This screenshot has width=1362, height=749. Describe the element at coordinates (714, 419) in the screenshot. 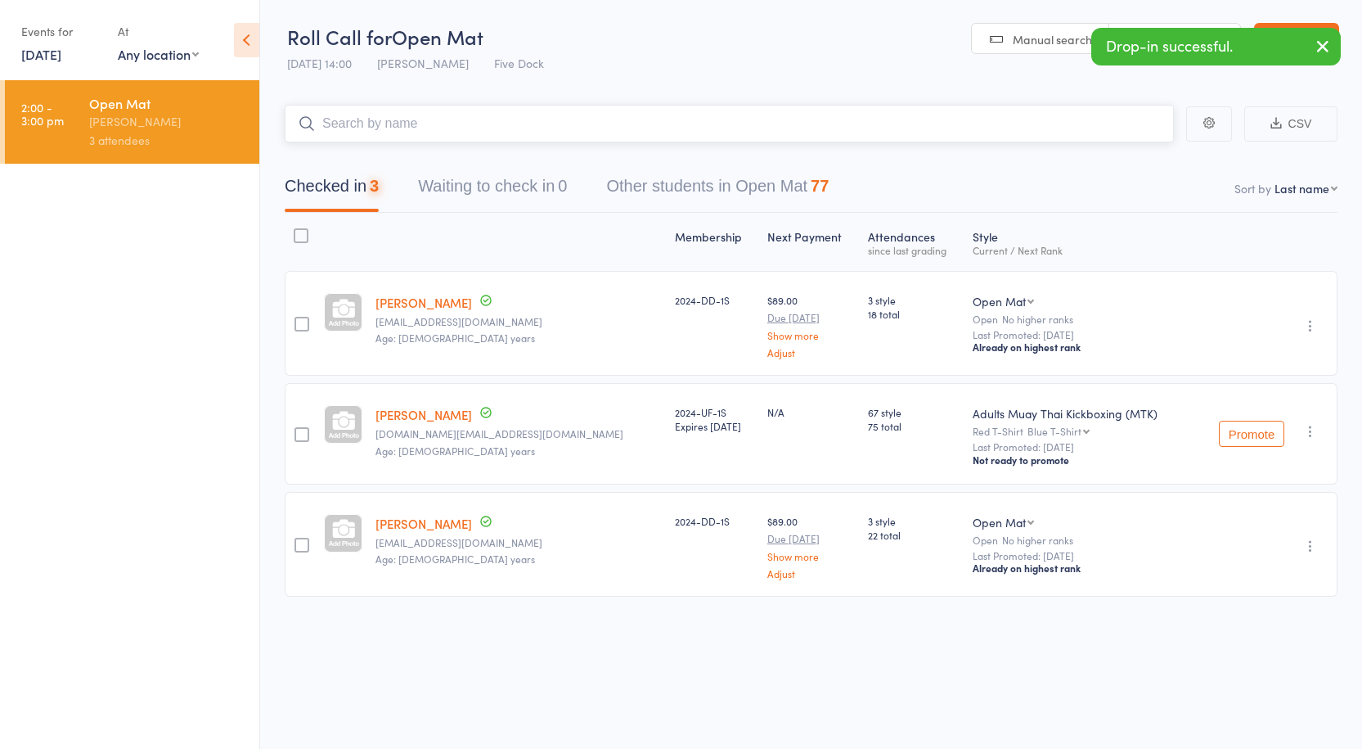

I see `div: 2024-UF-1S` at that location.